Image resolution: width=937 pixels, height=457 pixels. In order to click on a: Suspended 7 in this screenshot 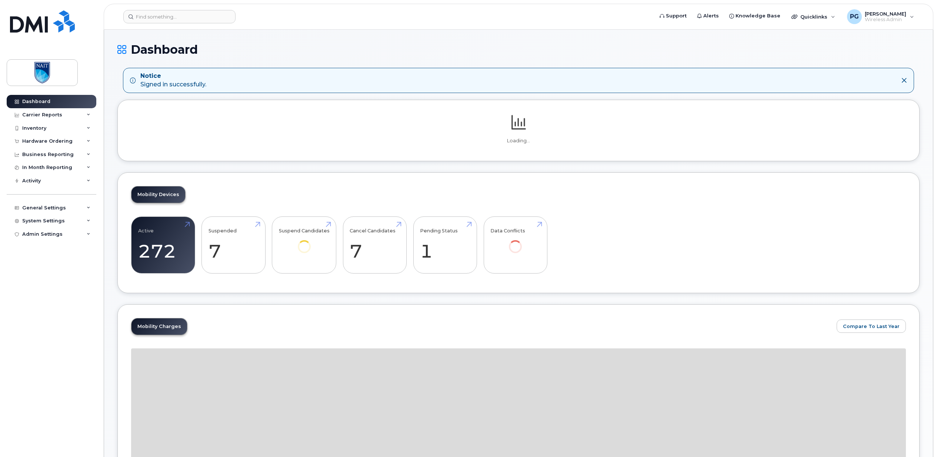, I will do `click(233, 245)`.